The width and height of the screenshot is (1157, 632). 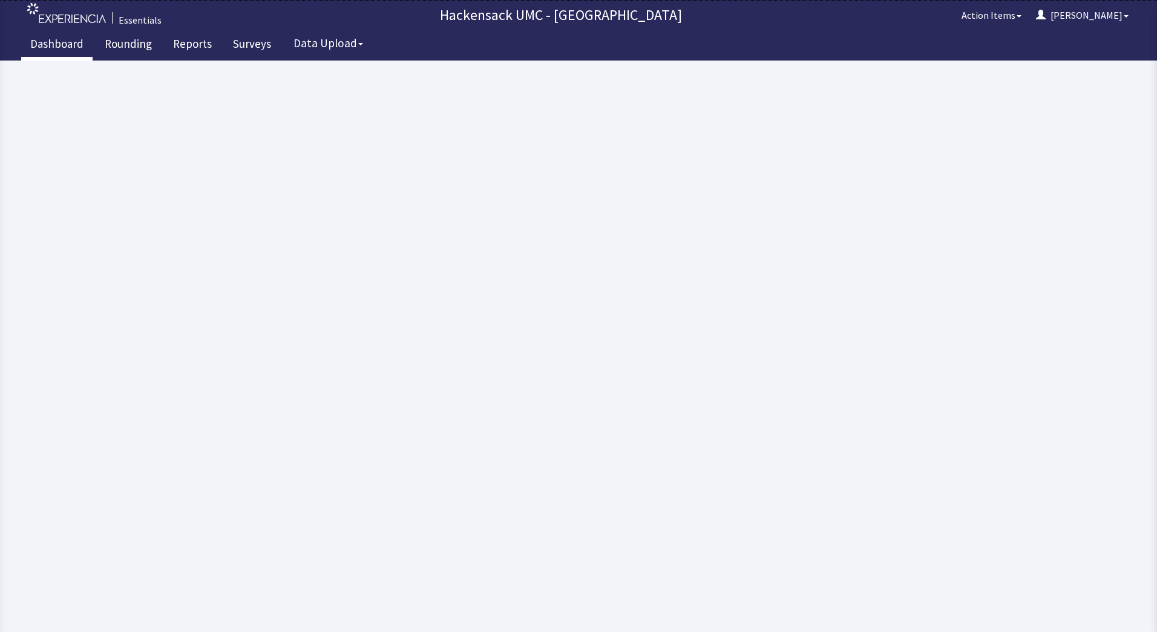 I want to click on a: Dashboard, so click(x=57, y=45).